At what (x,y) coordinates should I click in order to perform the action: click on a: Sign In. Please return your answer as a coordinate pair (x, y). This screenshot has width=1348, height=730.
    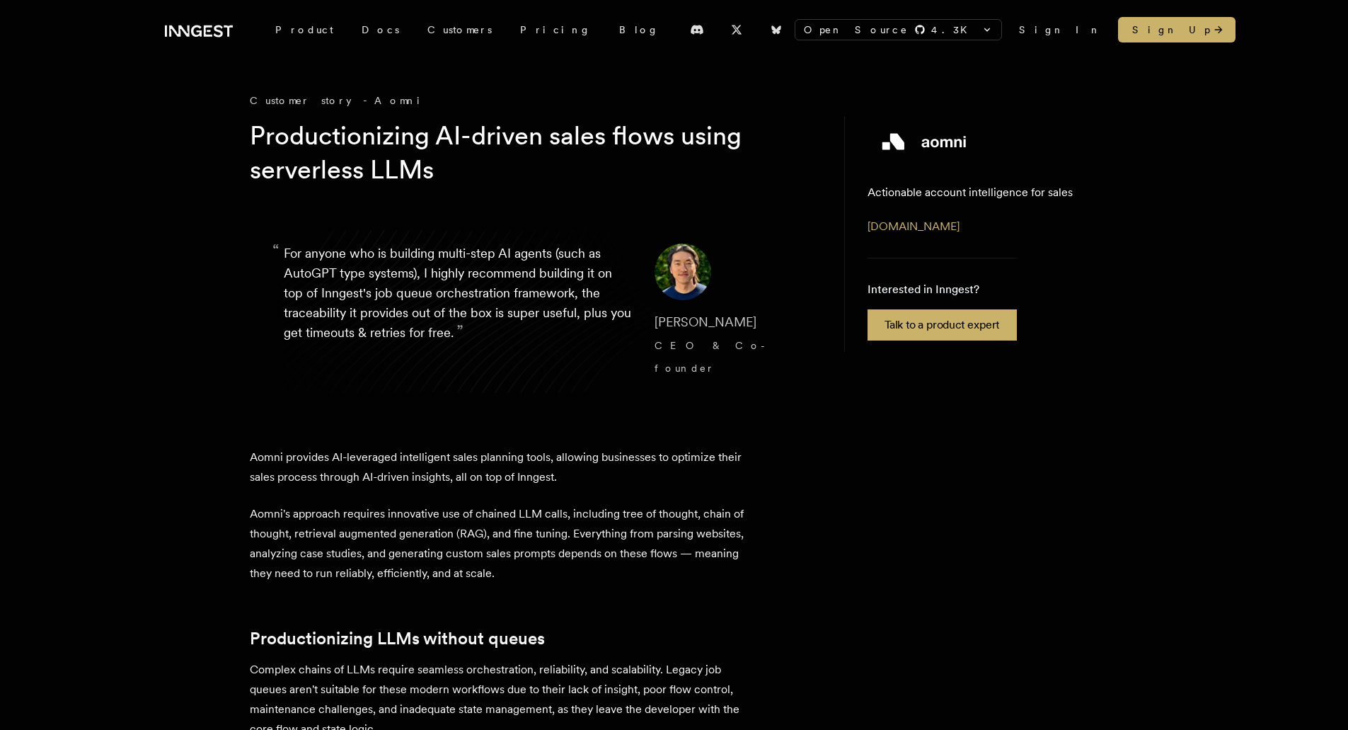
    Looking at the image, I should click on (1060, 30).